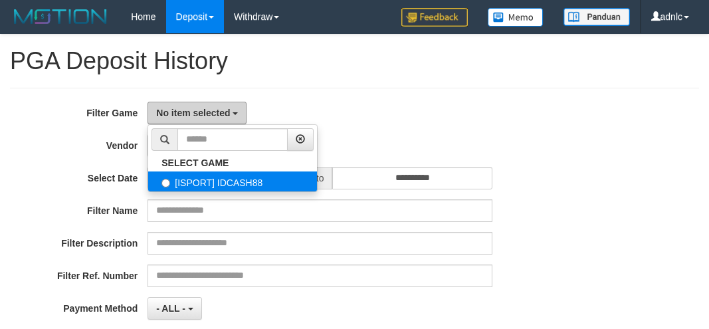 Image resolution: width=709 pixels, height=329 pixels. Describe the element at coordinates (60, 17) in the screenshot. I see `img: MOTION_logo.png` at that location.